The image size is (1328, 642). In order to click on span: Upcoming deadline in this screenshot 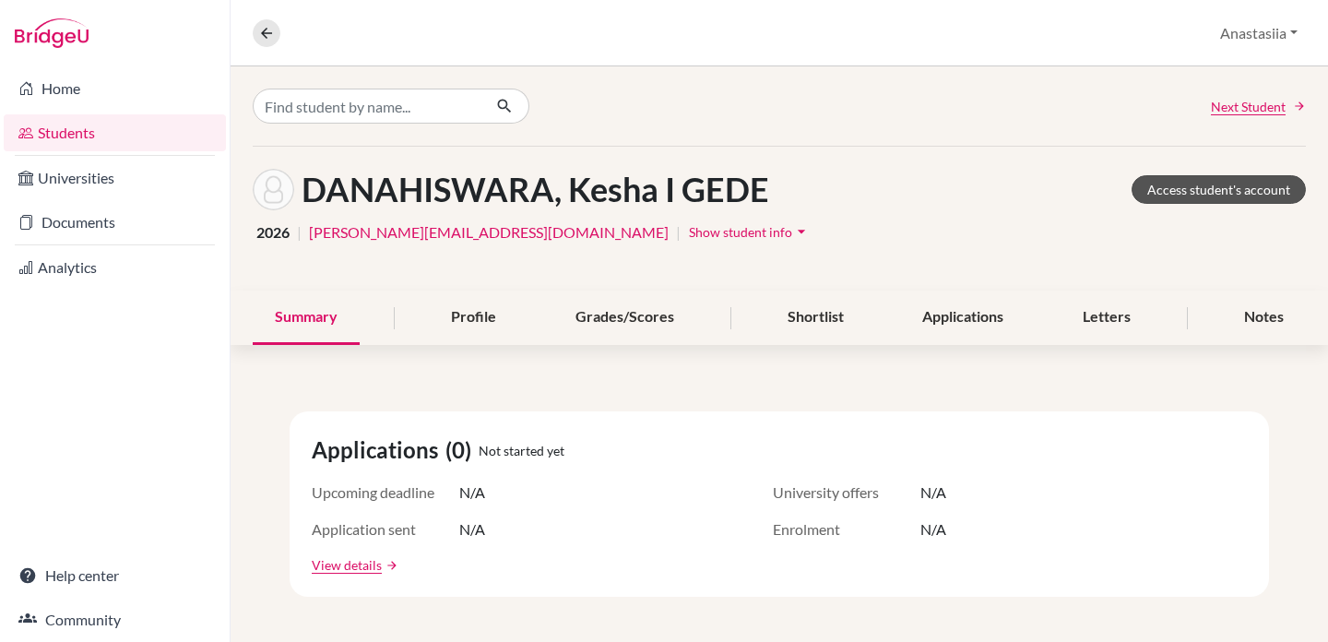, I will do `click(385, 492)`.